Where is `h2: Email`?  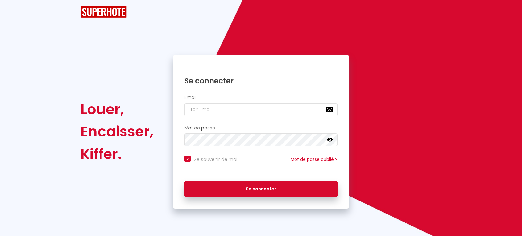 h2: Email is located at coordinates (261, 97).